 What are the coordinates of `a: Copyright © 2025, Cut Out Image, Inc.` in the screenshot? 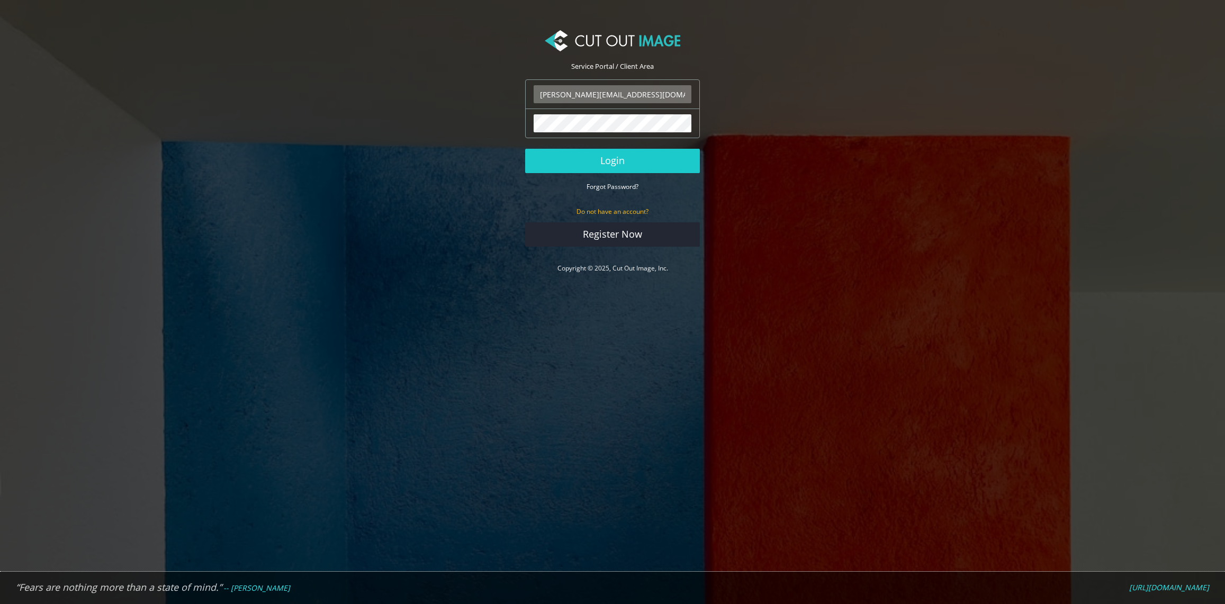 It's located at (612, 268).